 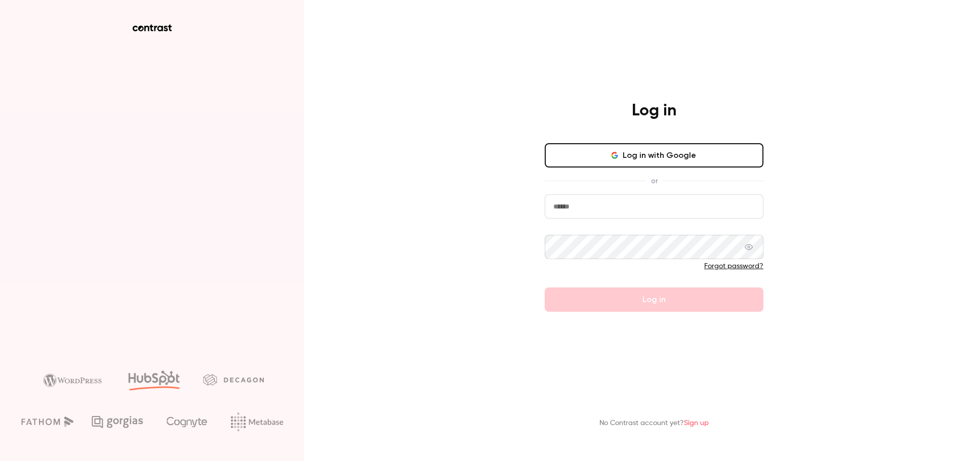 What do you see at coordinates (654, 181) in the screenshot?
I see `span: or` at bounding box center [654, 181].